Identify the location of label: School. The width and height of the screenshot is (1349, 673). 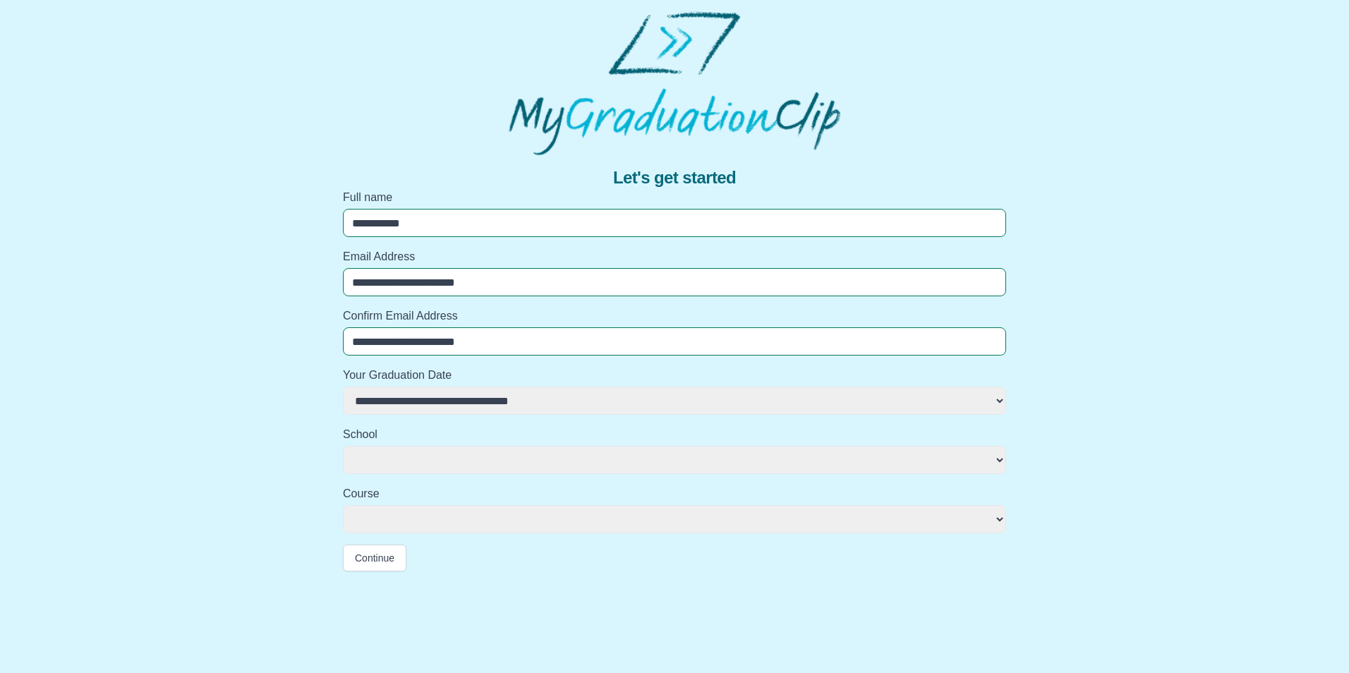
(674, 435).